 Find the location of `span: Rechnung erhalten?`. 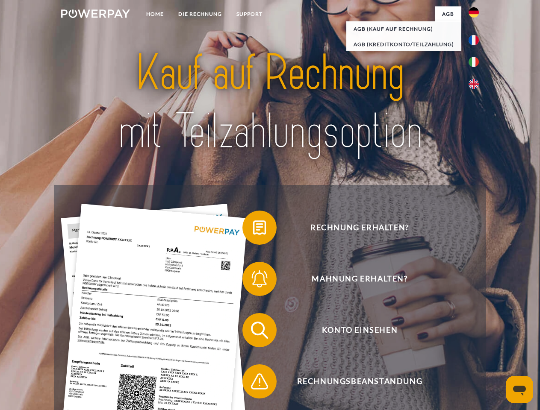

span: Rechnung erhalten? is located at coordinates (360, 228).